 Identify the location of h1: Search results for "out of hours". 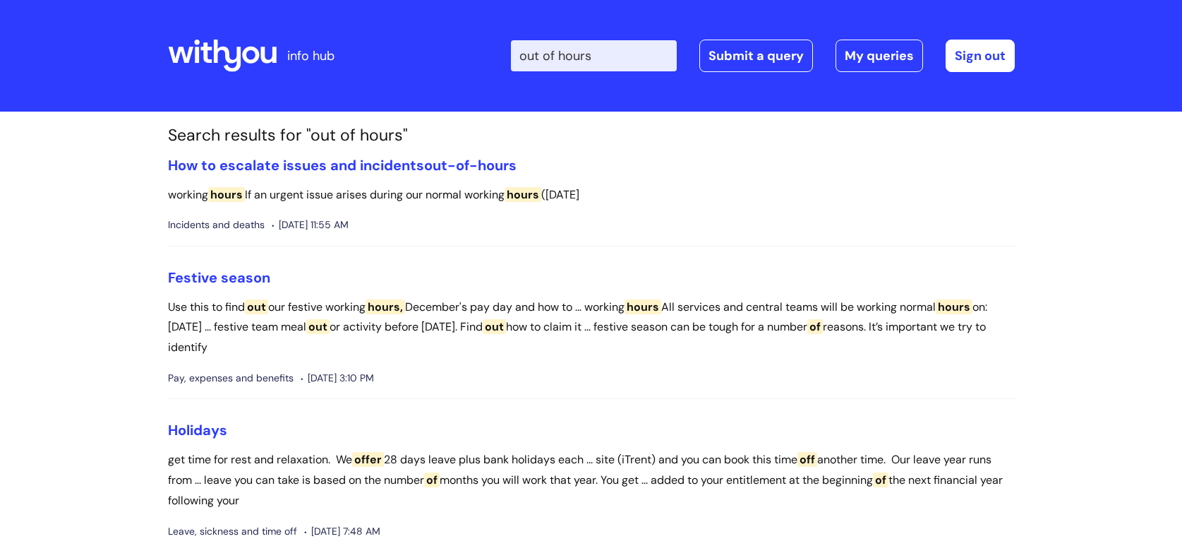
(591, 136).